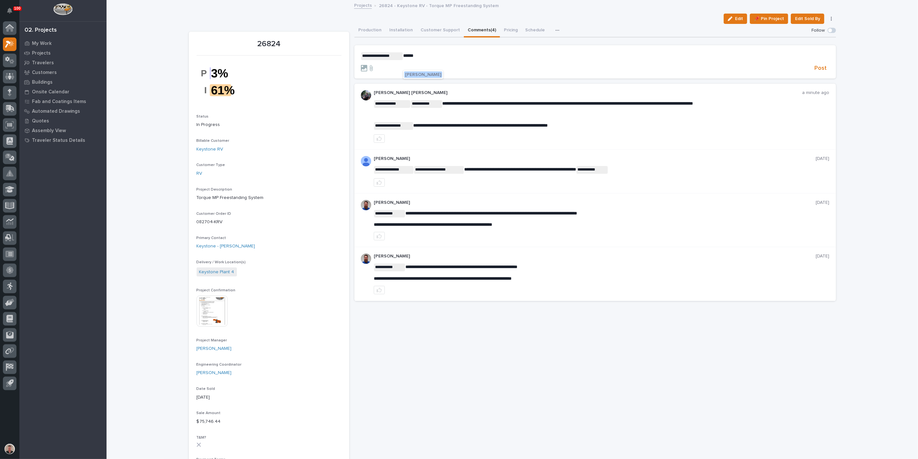 The width and height of the screenshot is (918, 459). I want to click on a: Buildings, so click(63, 82).